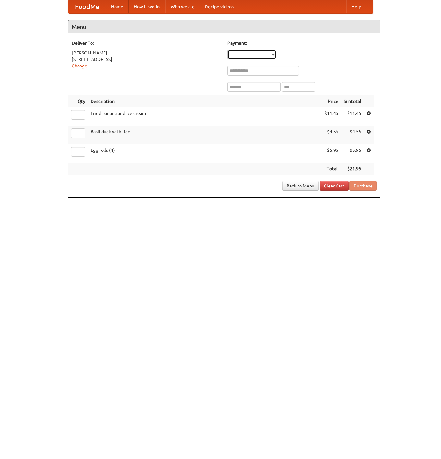 The width and height of the screenshot is (441, 459). I want to click on th: Total:, so click(332, 169).